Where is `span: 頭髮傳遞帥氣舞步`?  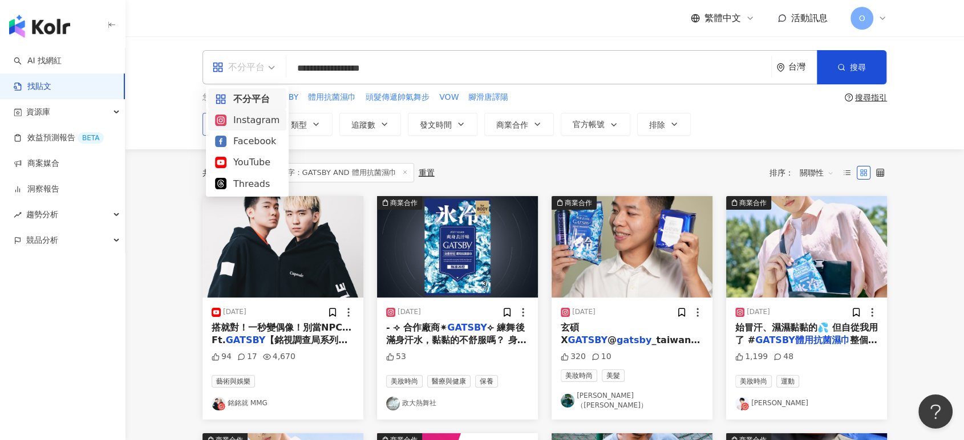 span: 頭髮傳遞帥氣舞步 is located at coordinates (397, 98).